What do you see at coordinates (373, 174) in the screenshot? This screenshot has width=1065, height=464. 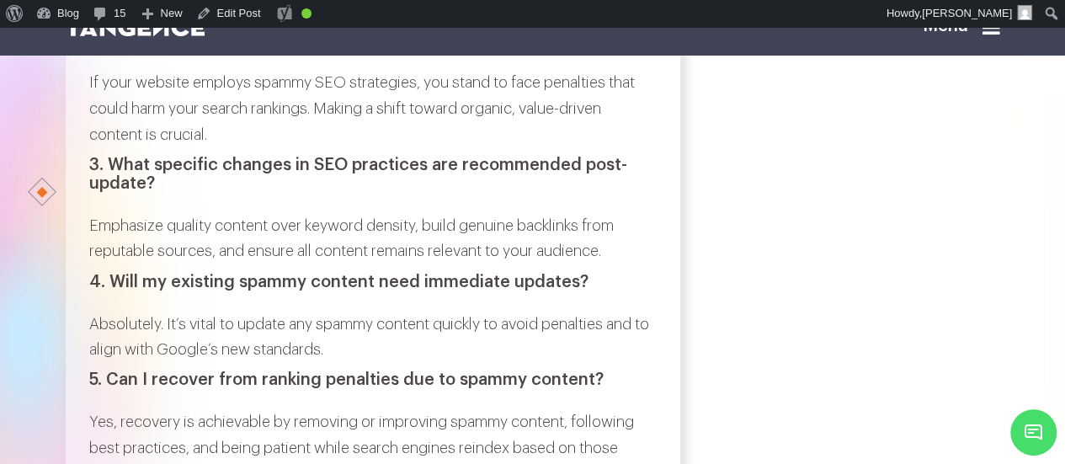 I see `h3: 3. What specific changes in SEO practices are recommended post-update?` at bounding box center [373, 174].